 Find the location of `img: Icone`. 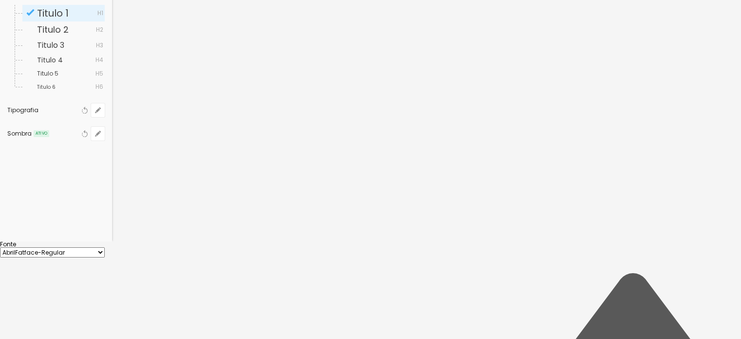

img: Icone is located at coordinates (30, 12).